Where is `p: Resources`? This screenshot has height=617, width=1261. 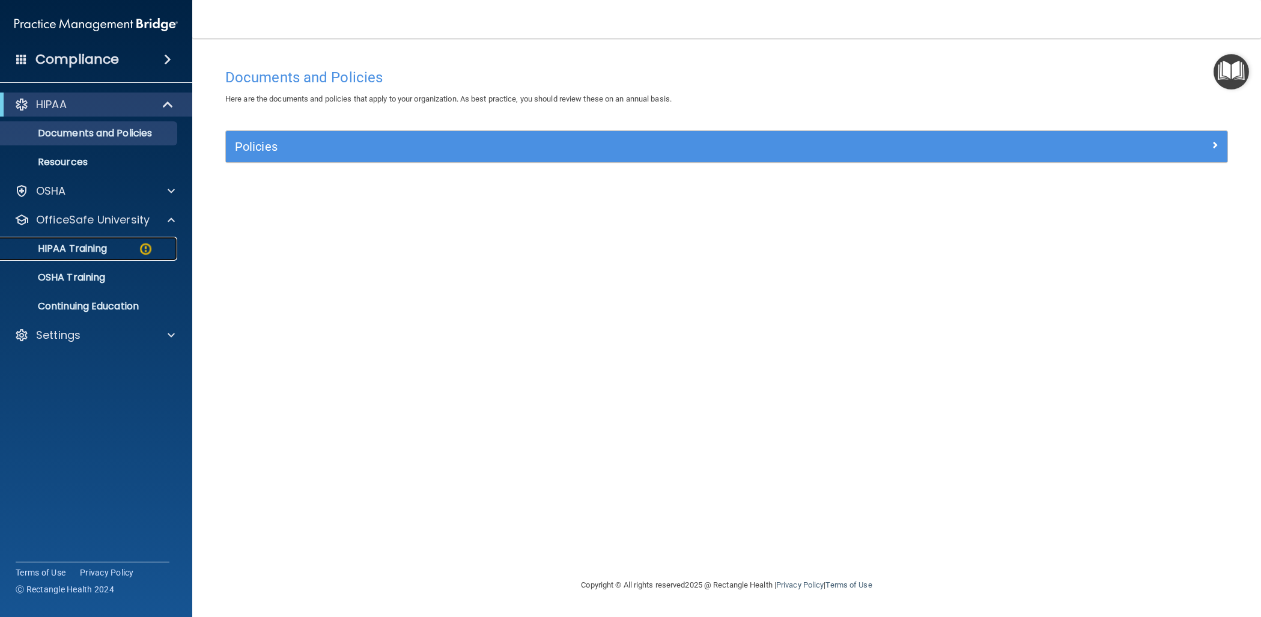
p: Resources is located at coordinates (89, 162).